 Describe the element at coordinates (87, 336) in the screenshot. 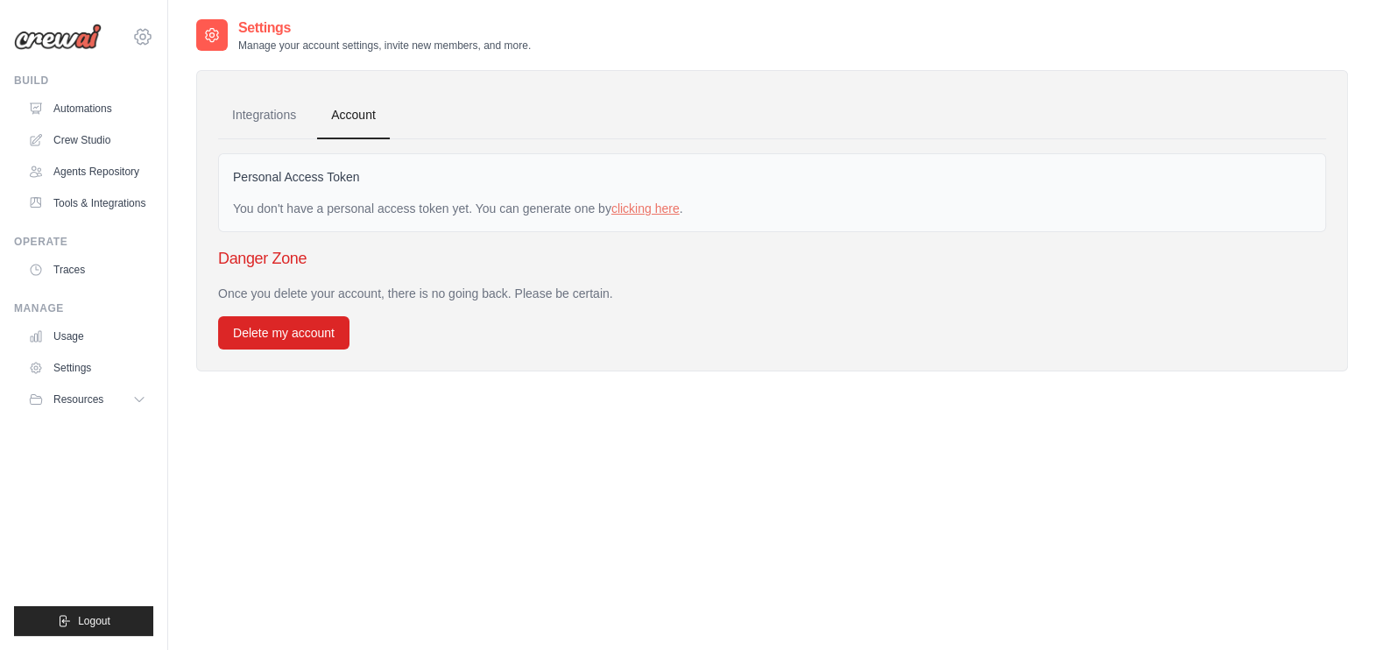

I see `a: Usage` at that location.